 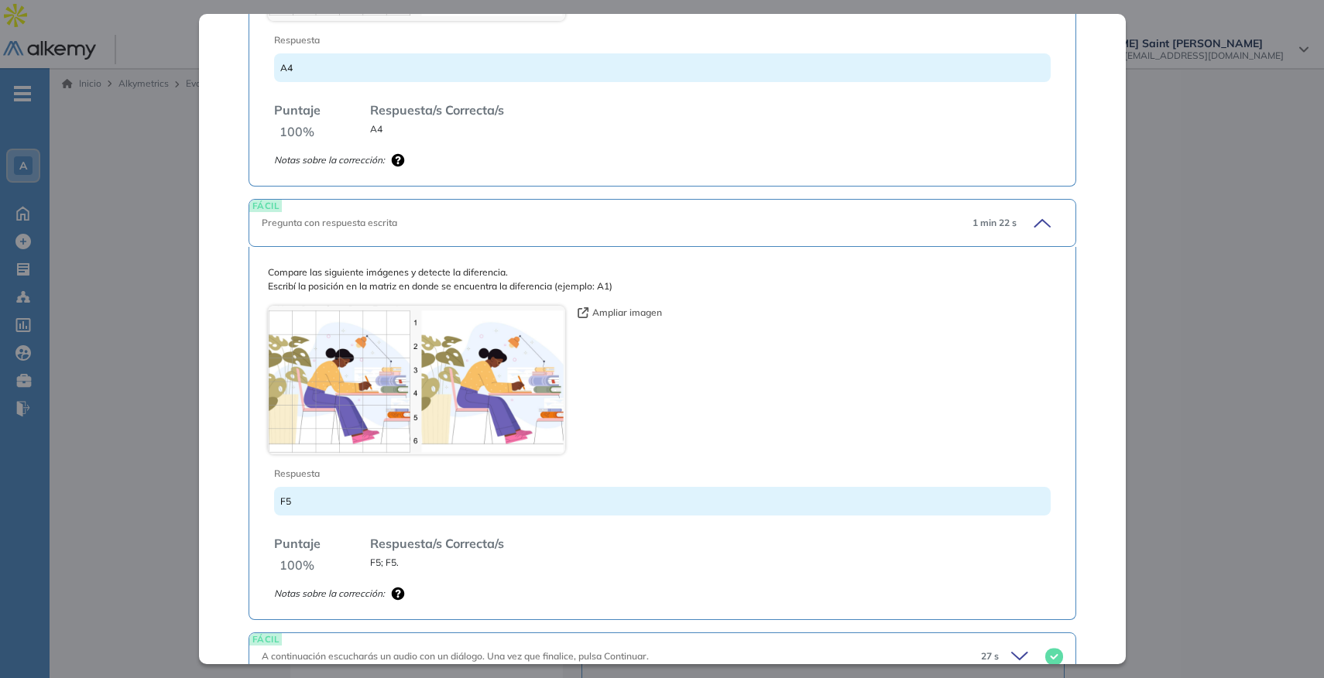 What do you see at coordinates (619, 313) in the screenshot?
I see `button: Ampliar imagen` at bounding box center [619, 313].